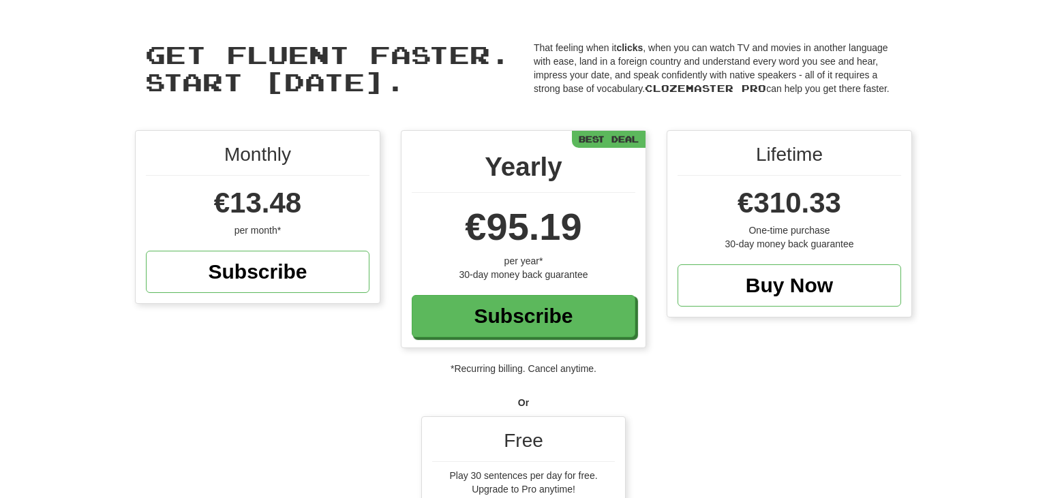 The height and width of the screenshot is (498, 1047). I want to click on div: Play 30 sentences per day for free., so click(523, 476).